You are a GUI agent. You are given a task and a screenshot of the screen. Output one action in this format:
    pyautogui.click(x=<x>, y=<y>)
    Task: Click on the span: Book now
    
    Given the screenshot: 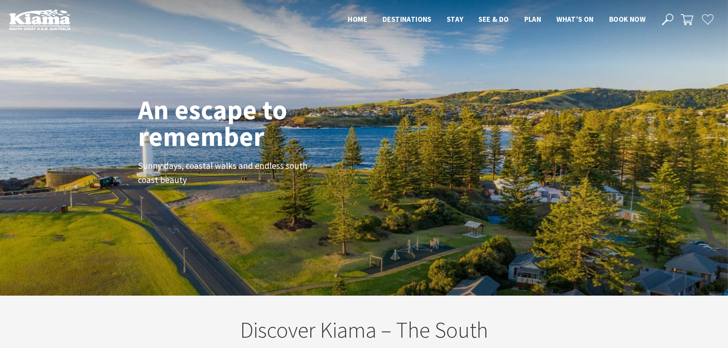 What is the action you would take?
    pyautogui.click(x=627, y=19)
    